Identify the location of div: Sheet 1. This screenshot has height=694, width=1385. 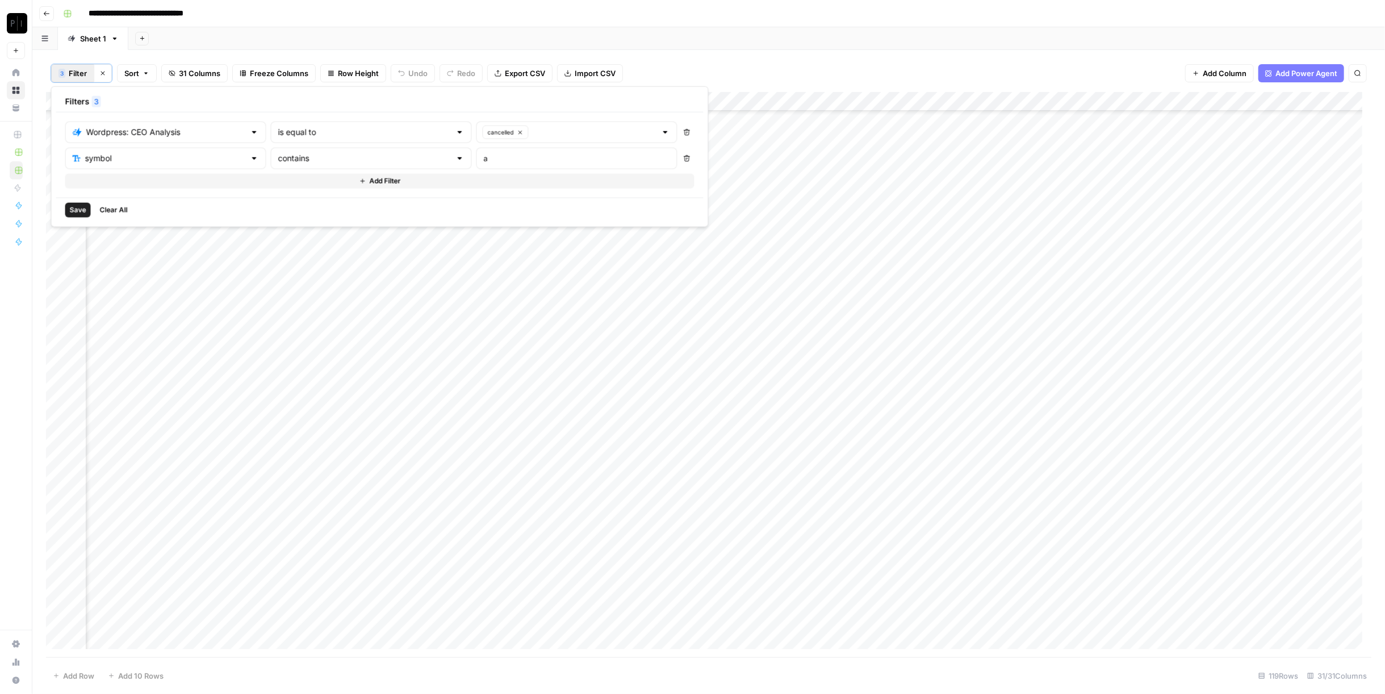
(93, 39).